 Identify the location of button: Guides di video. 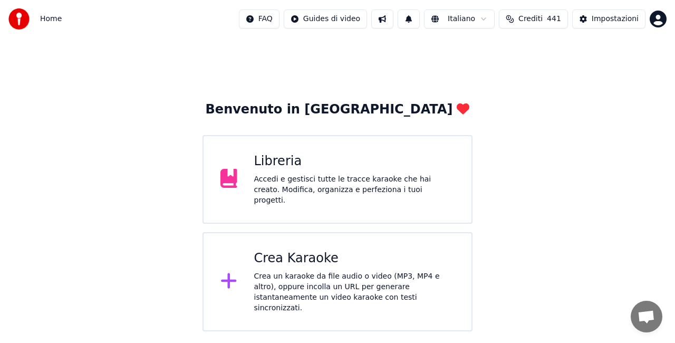
(325, 19).